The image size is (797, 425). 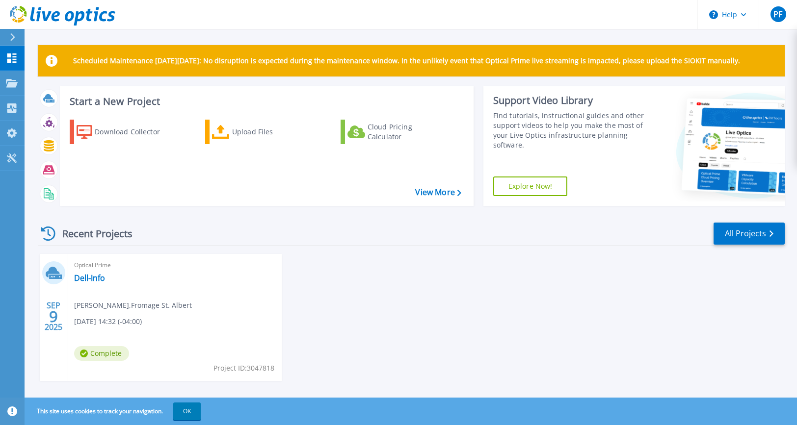 What do you see at coordinates (265, 102) in the screenshot?
I see `h3: Start a New Project` at bounding box center [265, 102].